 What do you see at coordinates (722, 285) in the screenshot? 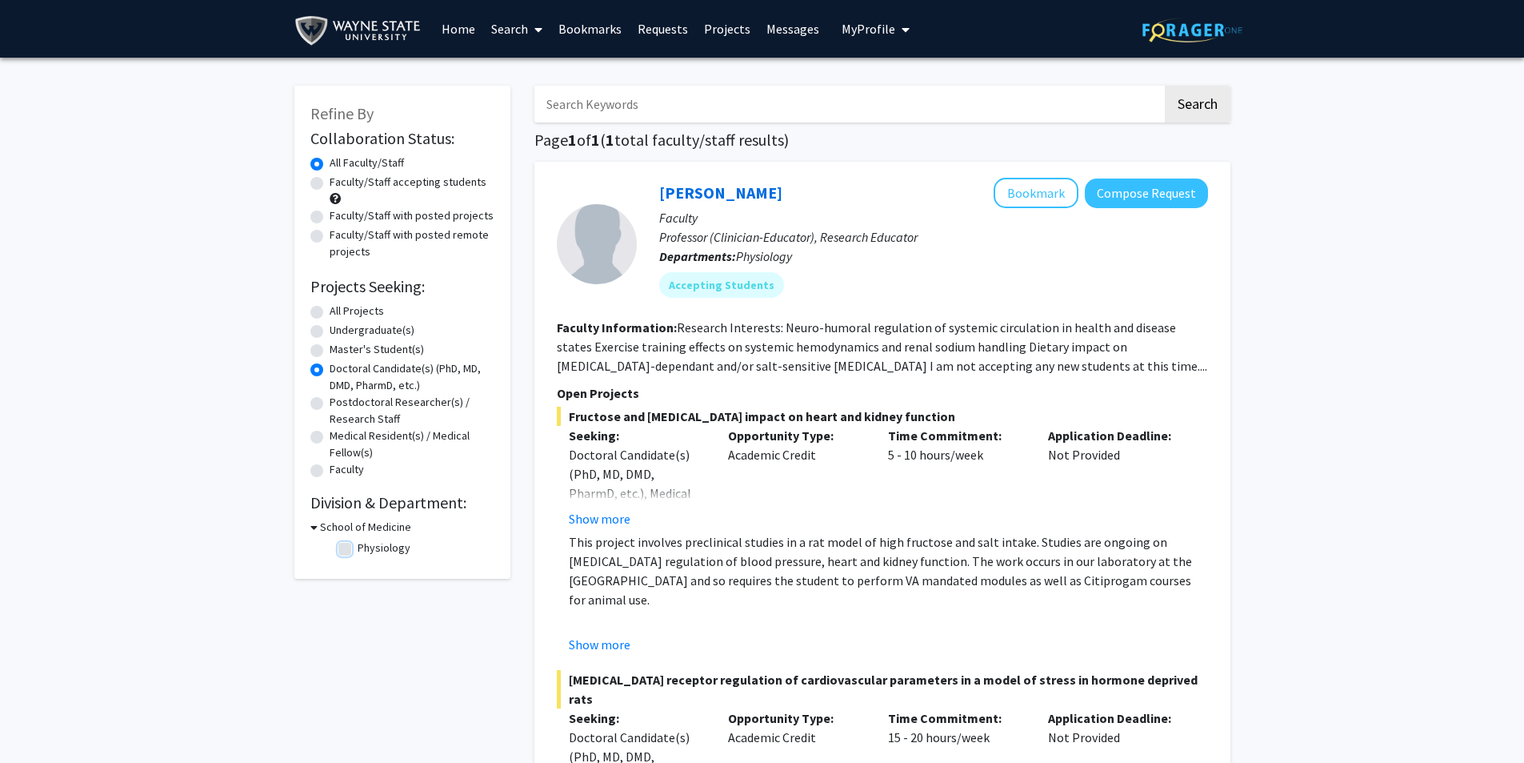
I see `mat-chip: Accepting Students` at bounding box center [722, 285].